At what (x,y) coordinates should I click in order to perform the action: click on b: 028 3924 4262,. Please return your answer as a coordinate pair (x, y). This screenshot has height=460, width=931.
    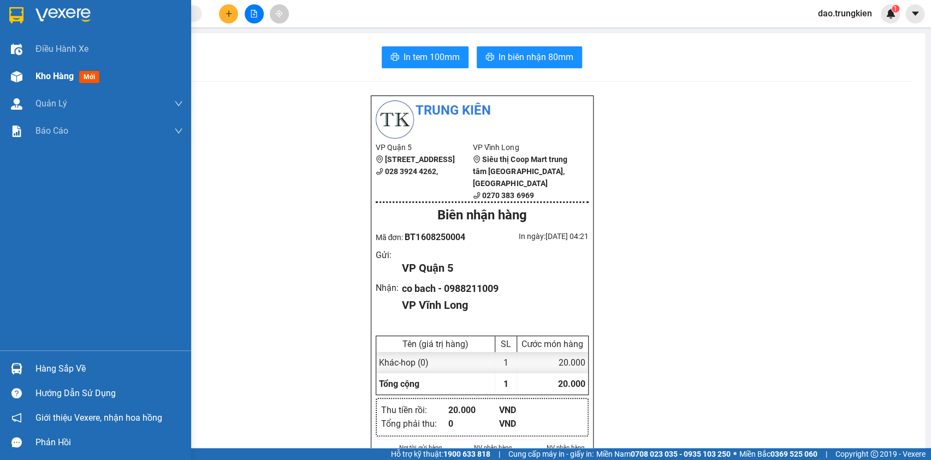
    Looking at the image, I should click on (411, 171).